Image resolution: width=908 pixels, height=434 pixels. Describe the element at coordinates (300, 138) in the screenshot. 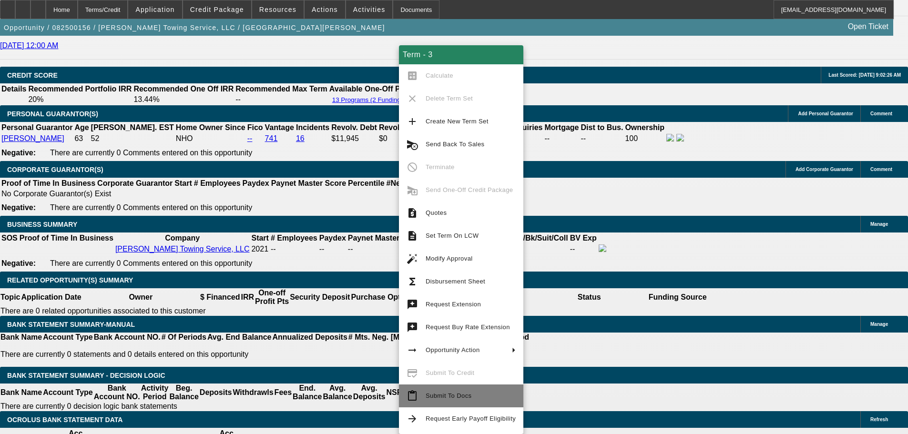

I see `a: 16` at that location.